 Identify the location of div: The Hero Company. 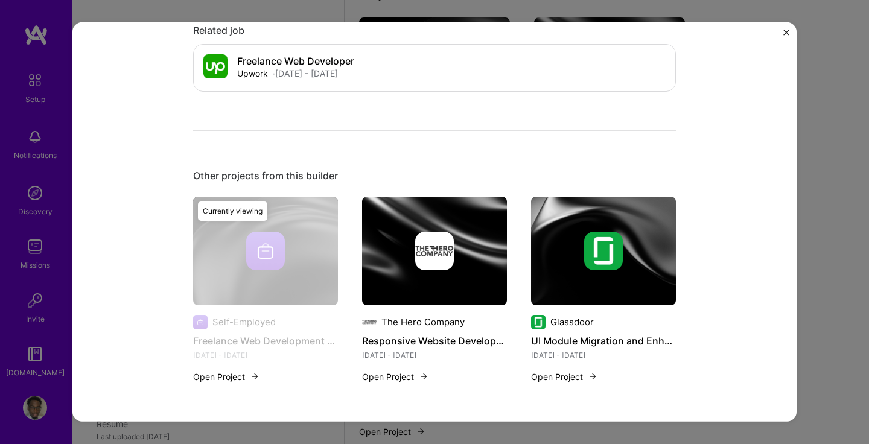
(423, 321).